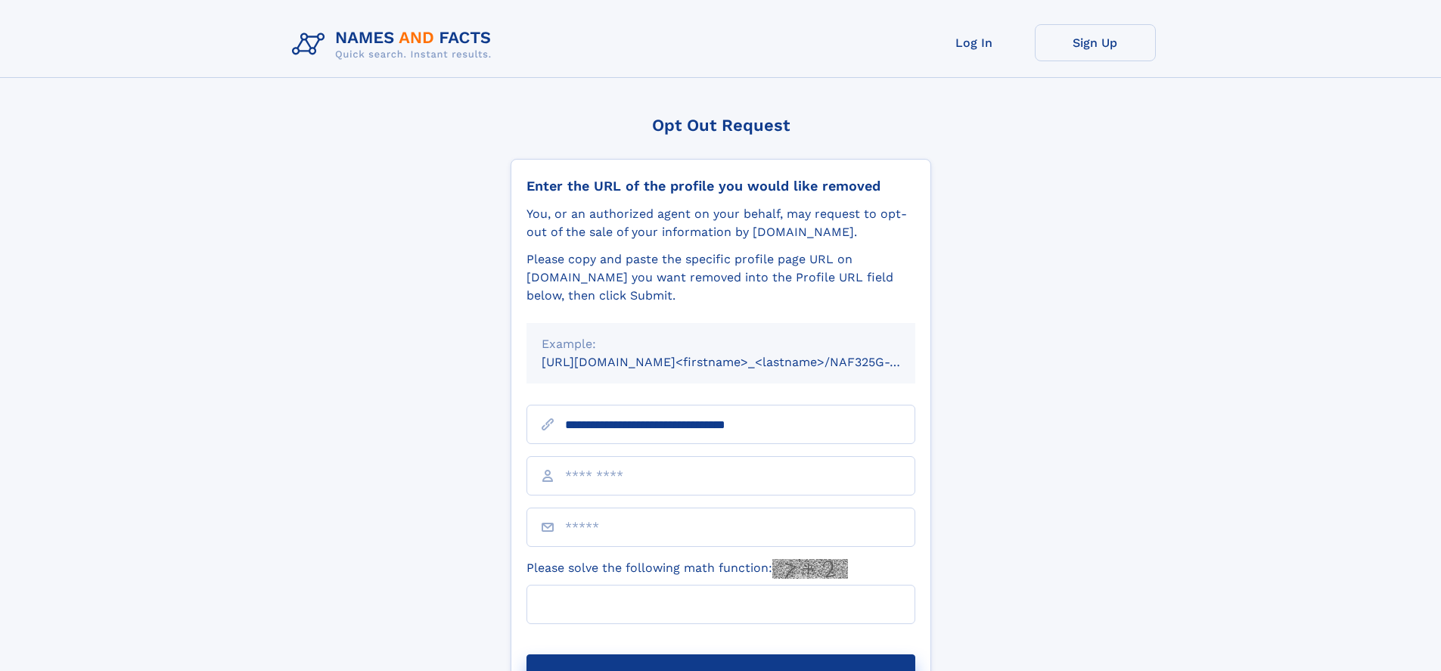 The image size is (1441, 671). Describe the element at coordinates (721, 125) in the screenshot. I see `div: Opt Out Request` at that location.